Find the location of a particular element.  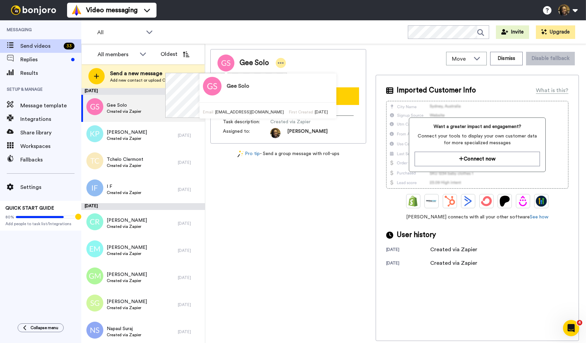

button: Upgrade is located at coordinates (555, 32).